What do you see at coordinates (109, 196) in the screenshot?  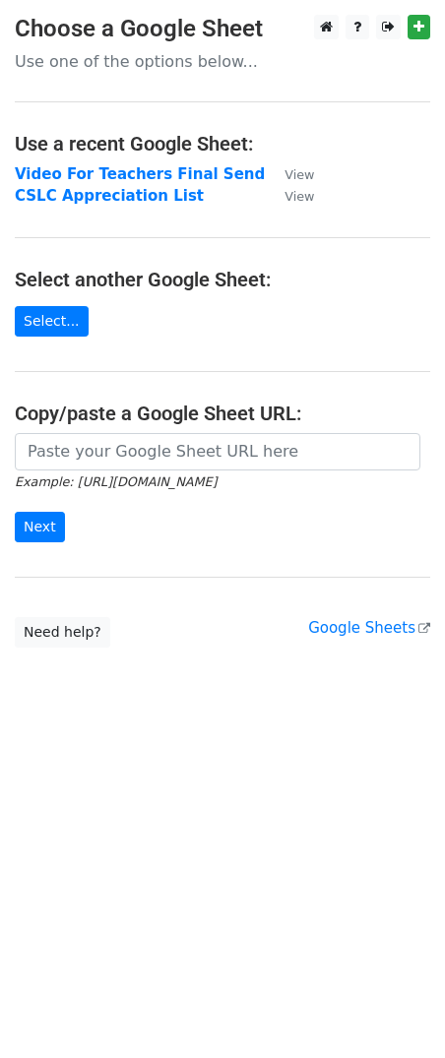 I see `strong: CSLC Appreciation List` at bounding box center [109, 196].